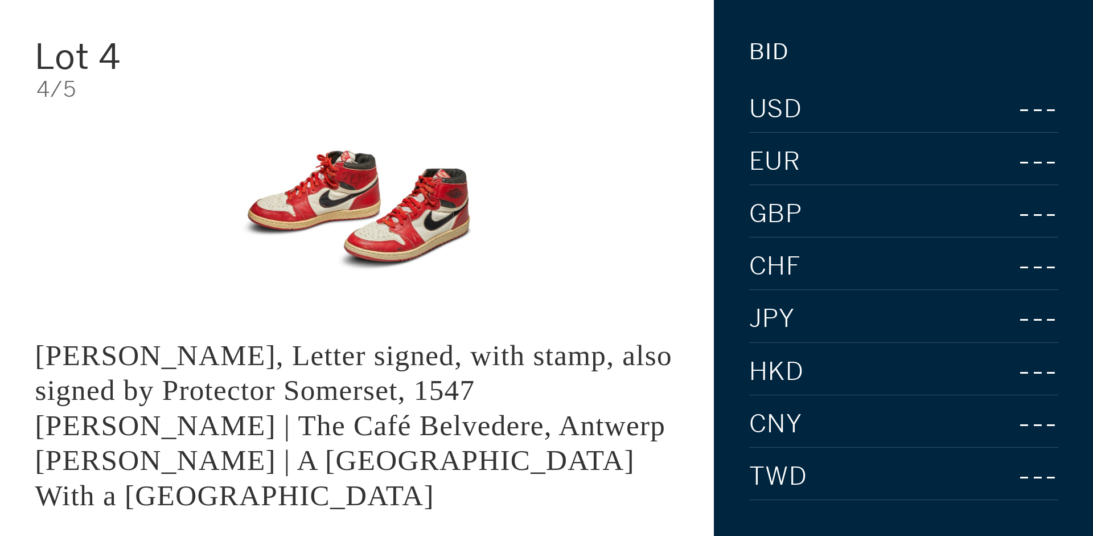  I want to click on span: USD, so click(776, 109).